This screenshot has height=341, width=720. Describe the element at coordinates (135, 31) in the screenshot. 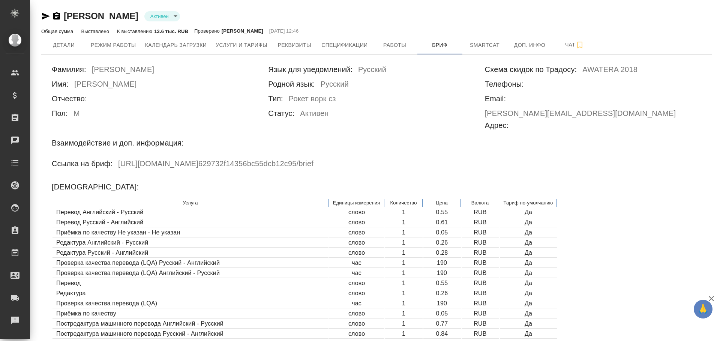

I see `p: К выставлению` at that location.